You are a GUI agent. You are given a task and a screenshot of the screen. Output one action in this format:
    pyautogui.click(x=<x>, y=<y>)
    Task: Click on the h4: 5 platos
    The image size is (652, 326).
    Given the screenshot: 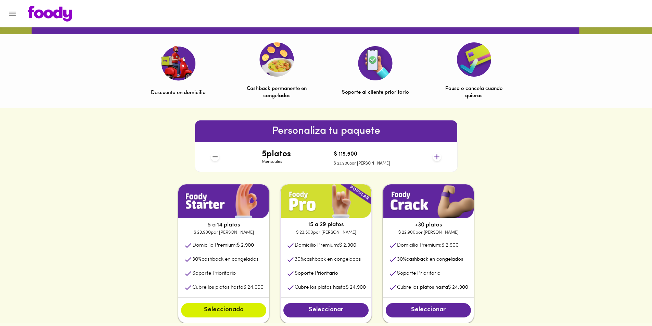 What is the action you would take?
    pyautogui.click(x=276, y=154)
    